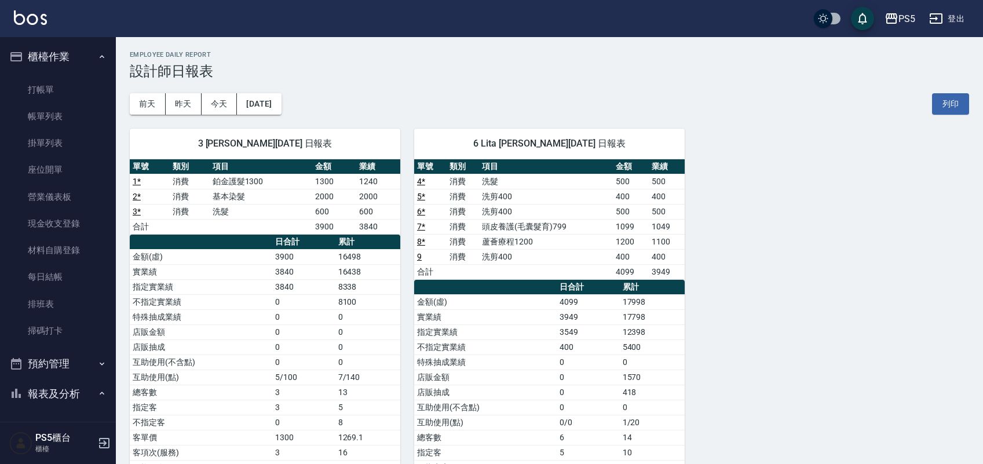 The width and height of the screenshot is (983, 464). Describe the element at coordinates (58, 250) in the screenshot. I see `a: 材料自購登錄` at that location.